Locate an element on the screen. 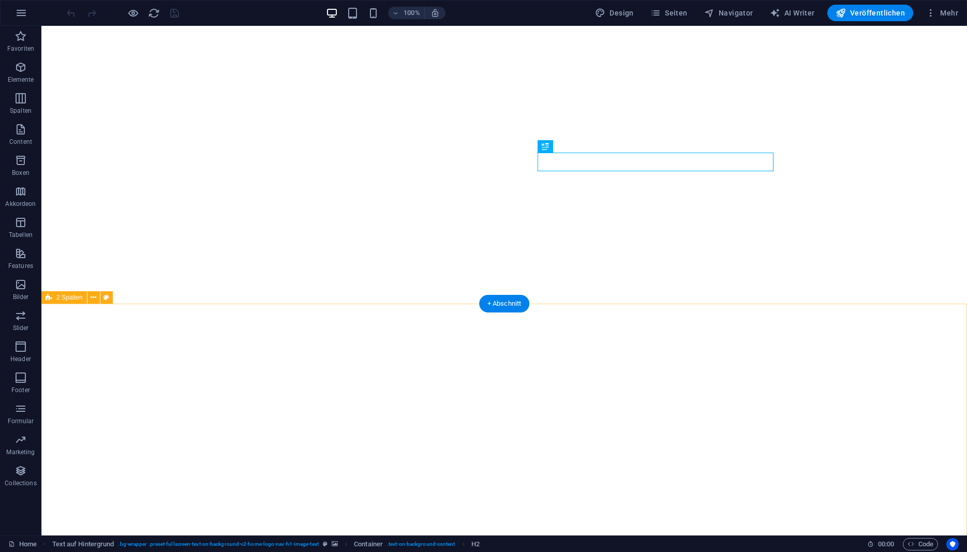 Image resolution: width=967 pixels, height=552 pixels. p: Spalten is located at coordinates (21, 111).